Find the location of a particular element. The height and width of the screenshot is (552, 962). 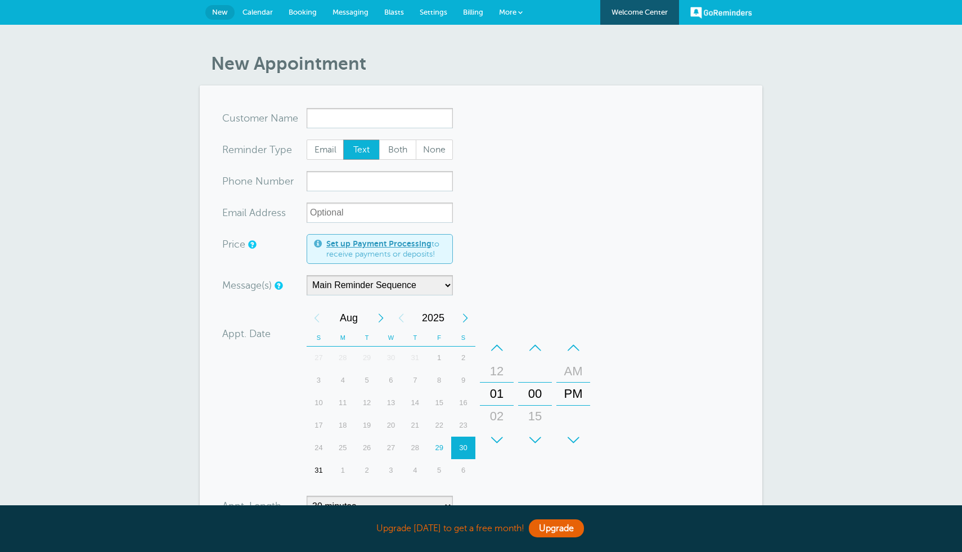

div: Thursday, August 14 is located at coordinates (415, 403).